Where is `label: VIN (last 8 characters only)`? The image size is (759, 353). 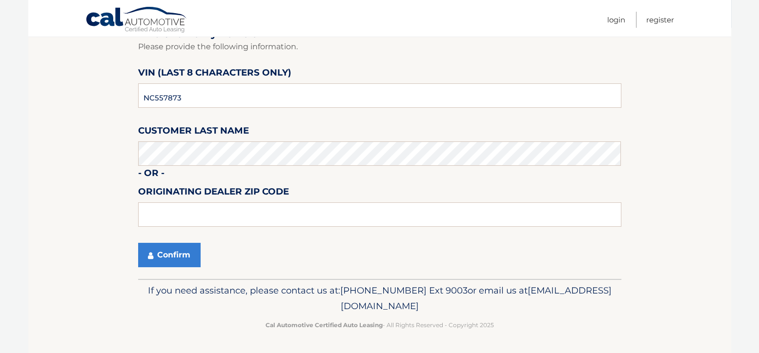 label: VIN (last 8 characters only) is located at coordinates (215, 74).